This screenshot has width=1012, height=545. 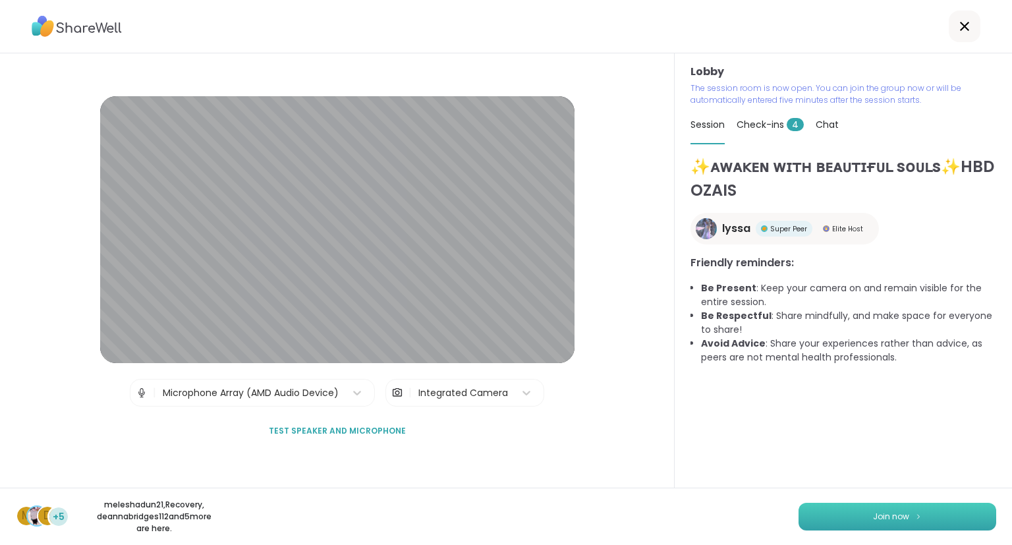 What do you see at coordinates (843, 179) in the screenshot?
I see `h1: ✨ᴀᴡᴀᴋᴇɴ ᴡɪᴛʜ ʙᴇᴀᴜᴛɪғᴜʟ sᴏᴜʟs✨HBD OZAIS` at bounding box center [843, 179].